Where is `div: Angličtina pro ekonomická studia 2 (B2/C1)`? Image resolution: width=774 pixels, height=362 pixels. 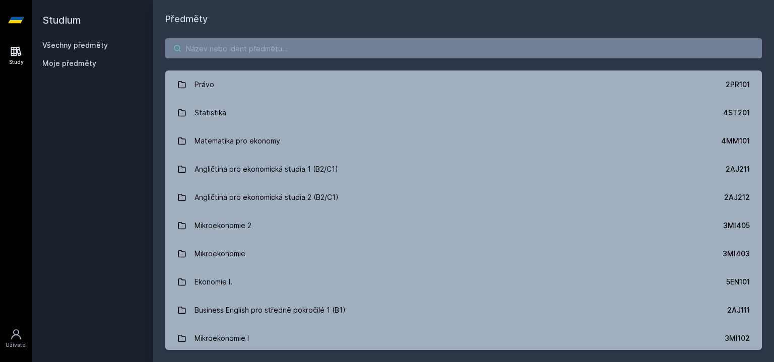 div: Angličtina pro ekonomická studia 2 (B2/C1) is located at coordinates (267, 198).